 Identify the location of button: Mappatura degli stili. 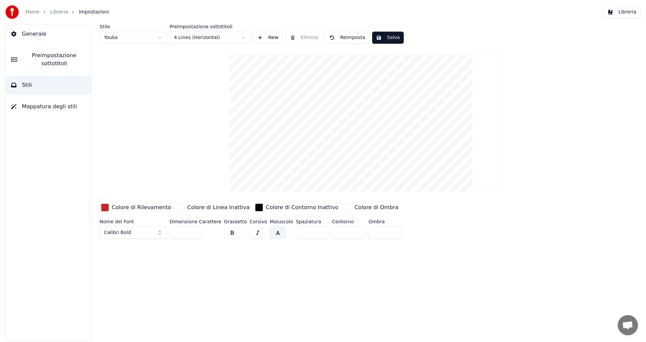
(48, 107).